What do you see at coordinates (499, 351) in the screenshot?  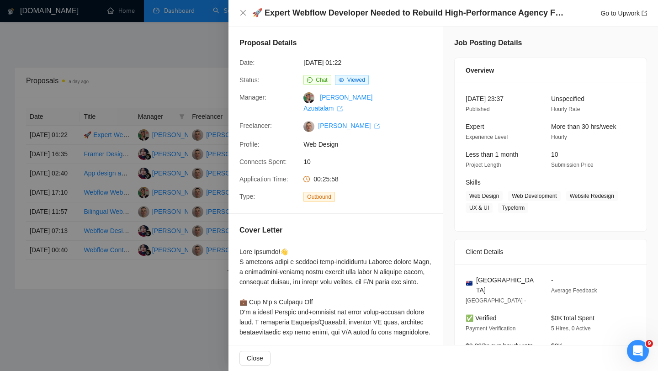 I see `span: $0.00/hr avg hourly rate paid` at bounding box center [499, 351].